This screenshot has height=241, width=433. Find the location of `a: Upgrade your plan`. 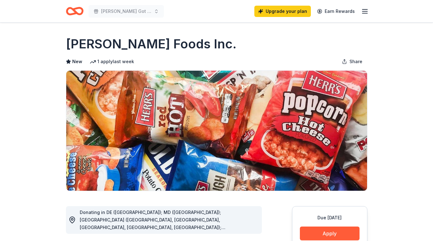

a: Upgrade your plan is located at coordinates (283, 11).